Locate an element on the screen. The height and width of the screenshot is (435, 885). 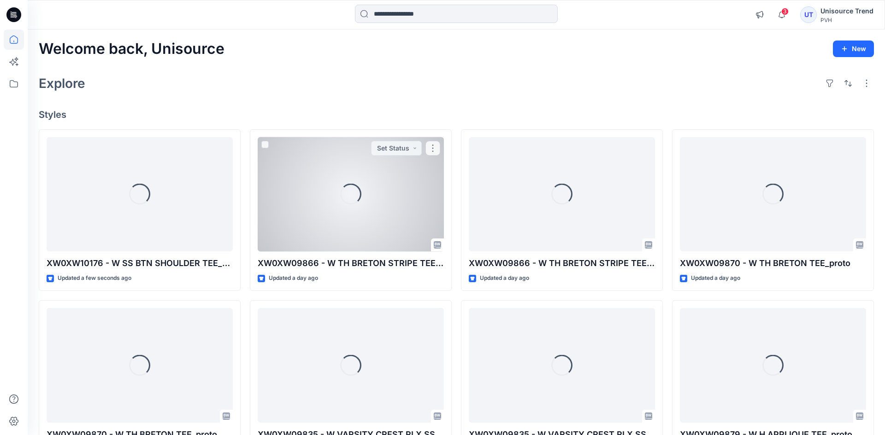
span: 3 is located at coordinates (785, 12).